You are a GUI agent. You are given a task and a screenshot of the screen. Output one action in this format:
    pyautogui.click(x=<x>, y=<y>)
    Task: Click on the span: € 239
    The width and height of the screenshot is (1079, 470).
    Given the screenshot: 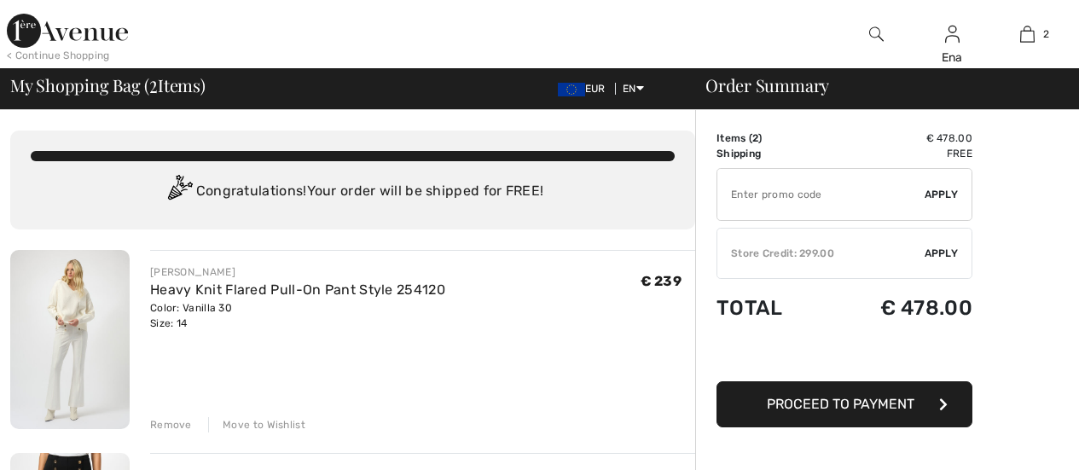 What is the action you would take?
    pyautogui.click(x=661, y=281)
    